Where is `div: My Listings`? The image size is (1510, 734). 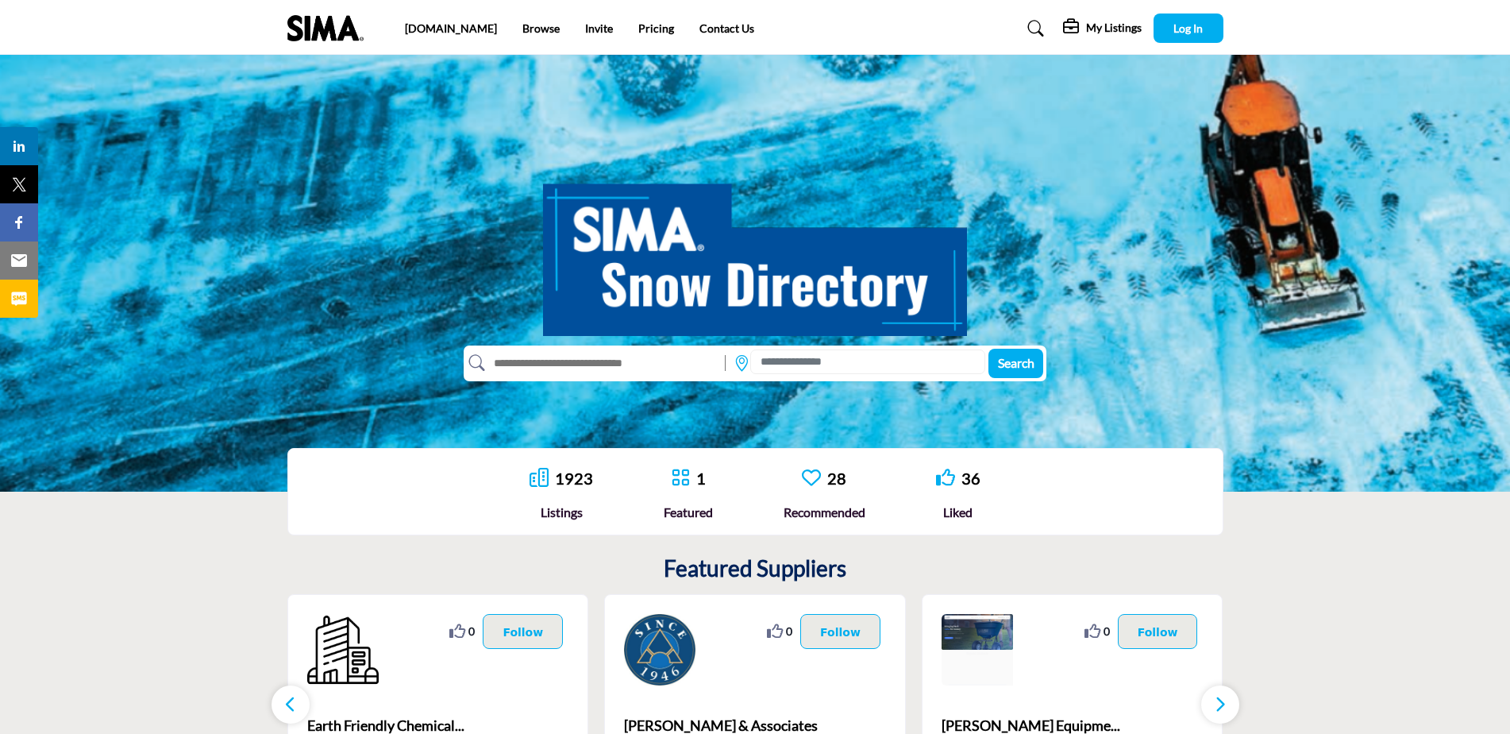
div: My Listings is located at coordinates (1102, 29).